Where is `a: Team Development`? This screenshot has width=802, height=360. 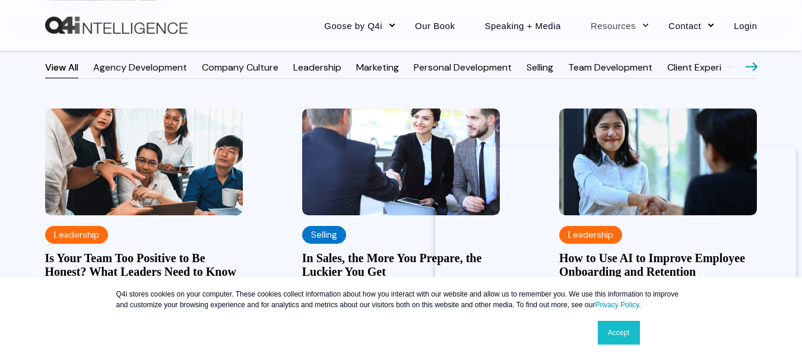
a: Team Development is located at coordinates (610, 67).